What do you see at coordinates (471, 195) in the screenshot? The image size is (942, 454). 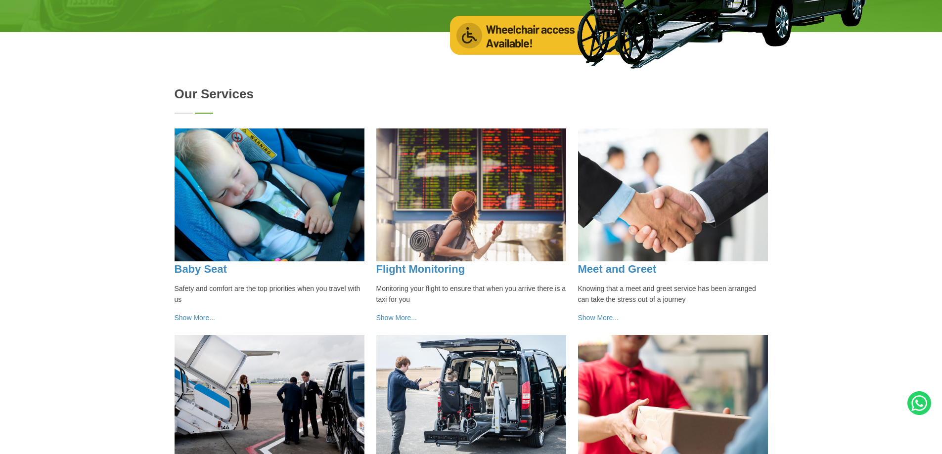 I see `img: Flight Monitoring` at bounding box center [471, 195].